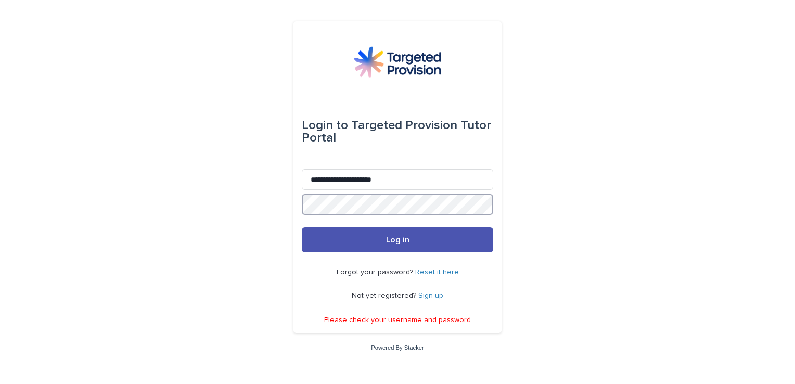  Describe the element at coordinates (397, 240) in the screenshot. I see `button: Log in` at that location.